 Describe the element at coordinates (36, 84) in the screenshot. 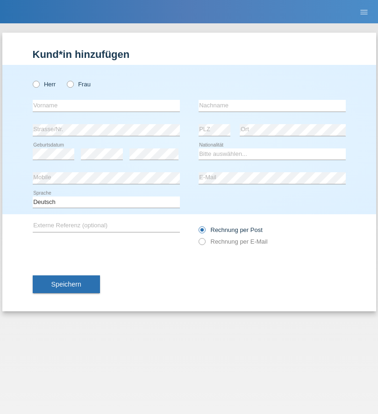

I see `input: Herr` at that location.